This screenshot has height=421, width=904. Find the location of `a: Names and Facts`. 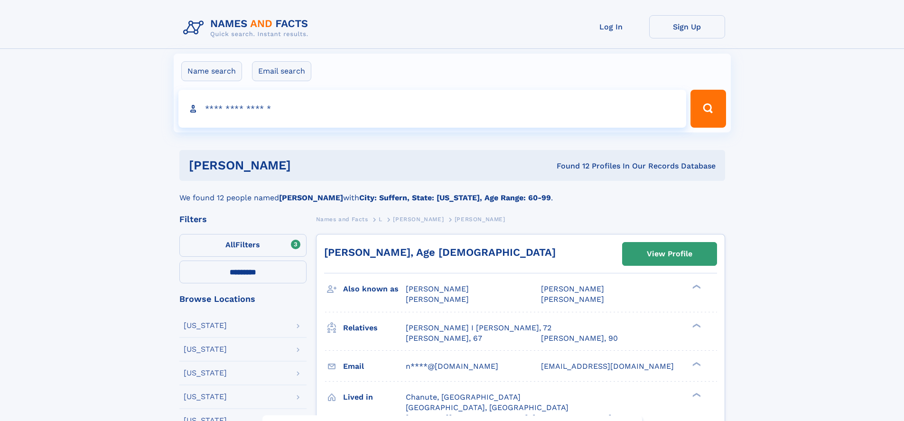

a: Names and Facts is located at coordinates (342, 219).